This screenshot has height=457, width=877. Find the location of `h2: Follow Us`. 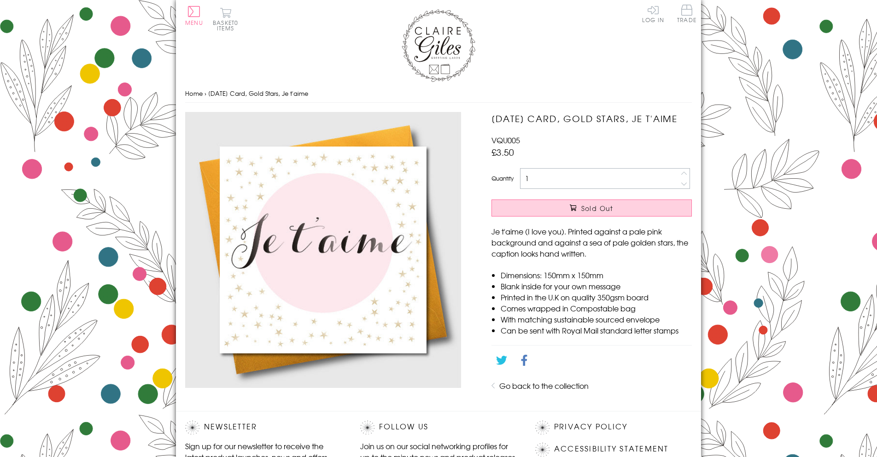

h2: Follow Us is located at coordinates (439, 427).